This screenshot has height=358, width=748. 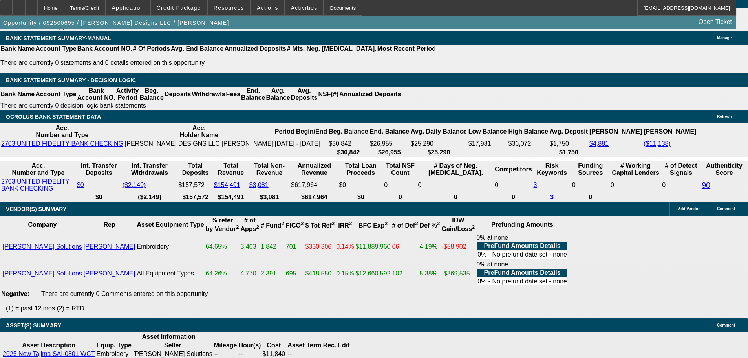 What do you see at coordinates (273, 273) in the screenshot?
I see `td: 2,391` at bounding box center [273, 273].